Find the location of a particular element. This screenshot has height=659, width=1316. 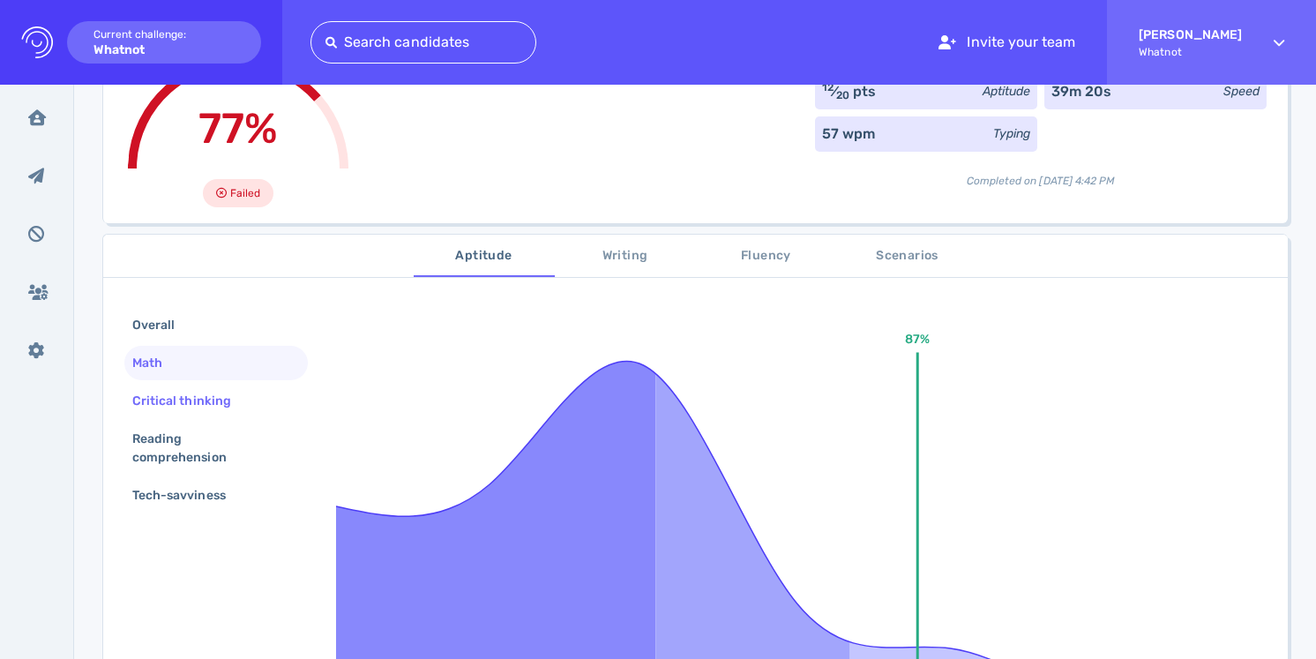

div: Overall is located at coordinates (162, 324).